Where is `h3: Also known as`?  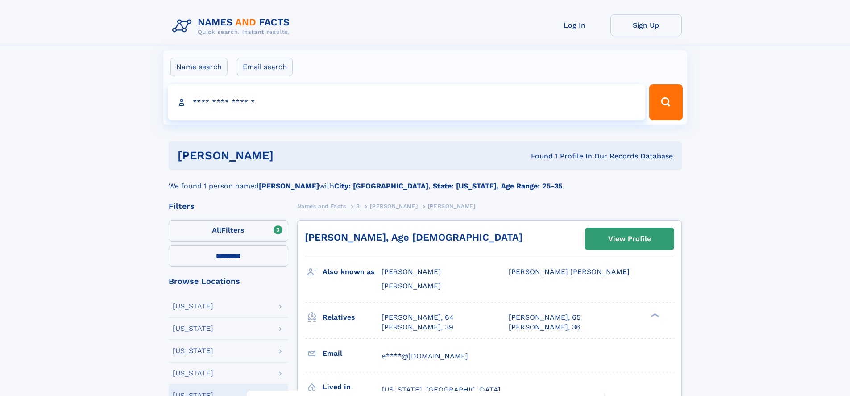
h3: Also known as is located at coordinates (352, 272).